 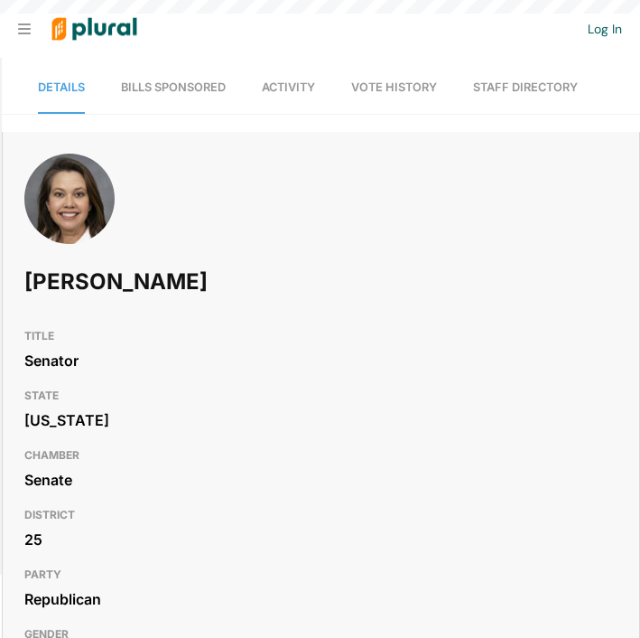 What do you see at coordinates (288, 87) in the screenshot?
I see `span: Activity` at bounding box center [288, 87].